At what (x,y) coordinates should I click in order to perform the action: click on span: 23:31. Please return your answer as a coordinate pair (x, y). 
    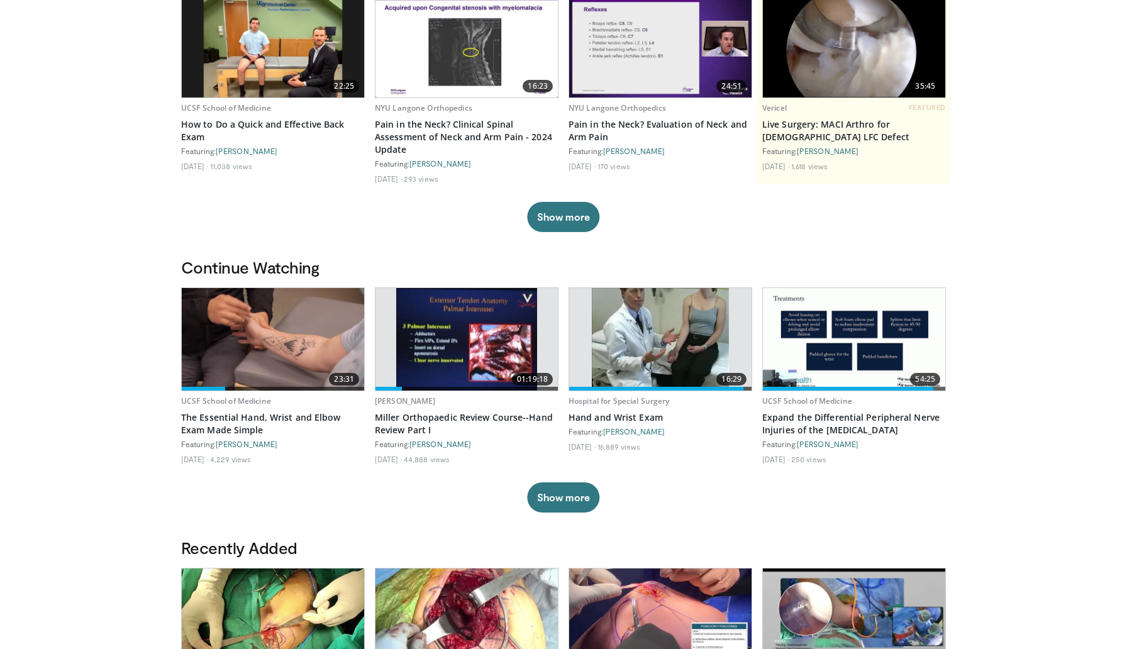
    Looking at the image, I should click on (344, 379).